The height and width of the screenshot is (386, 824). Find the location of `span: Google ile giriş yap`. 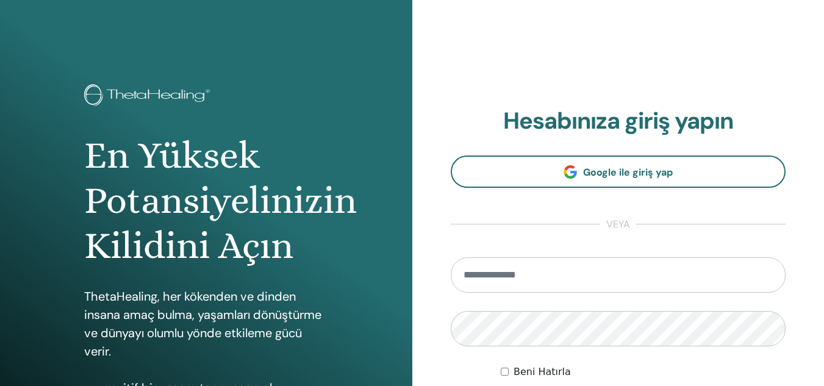

span: Google ile giriş yap is located at coordinates (628, 172).